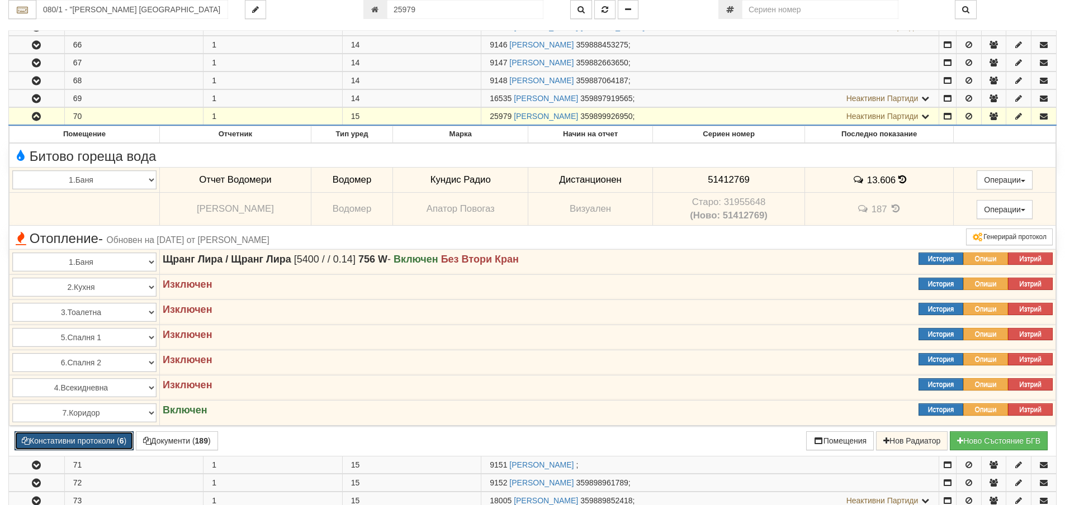 The image size is (1065, 505). I want to click on td: Апатор Повогаз, so click(461, 209).